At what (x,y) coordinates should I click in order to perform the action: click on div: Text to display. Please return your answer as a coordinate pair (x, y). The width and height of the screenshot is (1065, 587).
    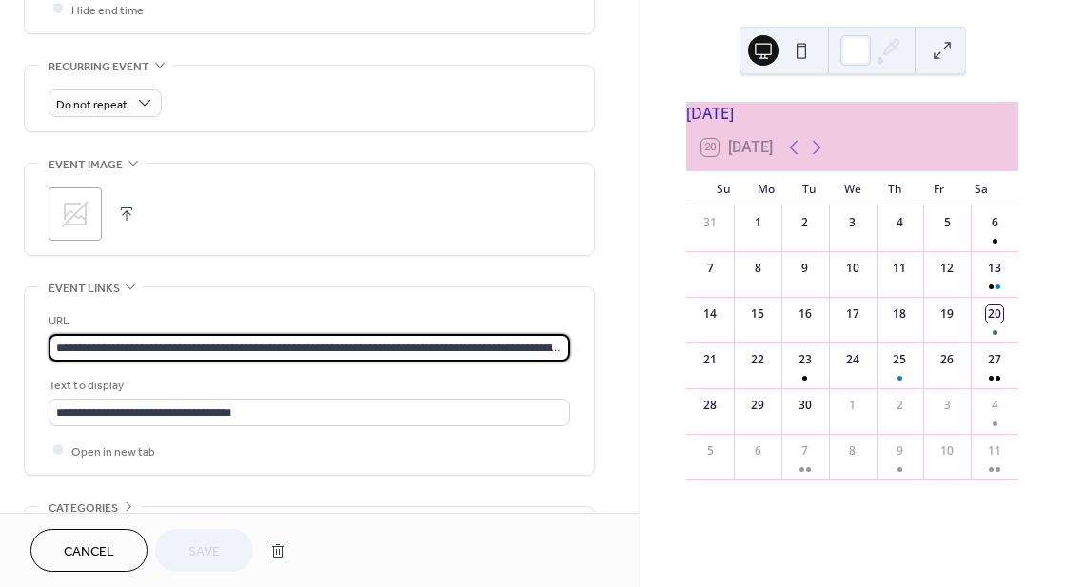
    Looking at the image, I should click on (307, 385).